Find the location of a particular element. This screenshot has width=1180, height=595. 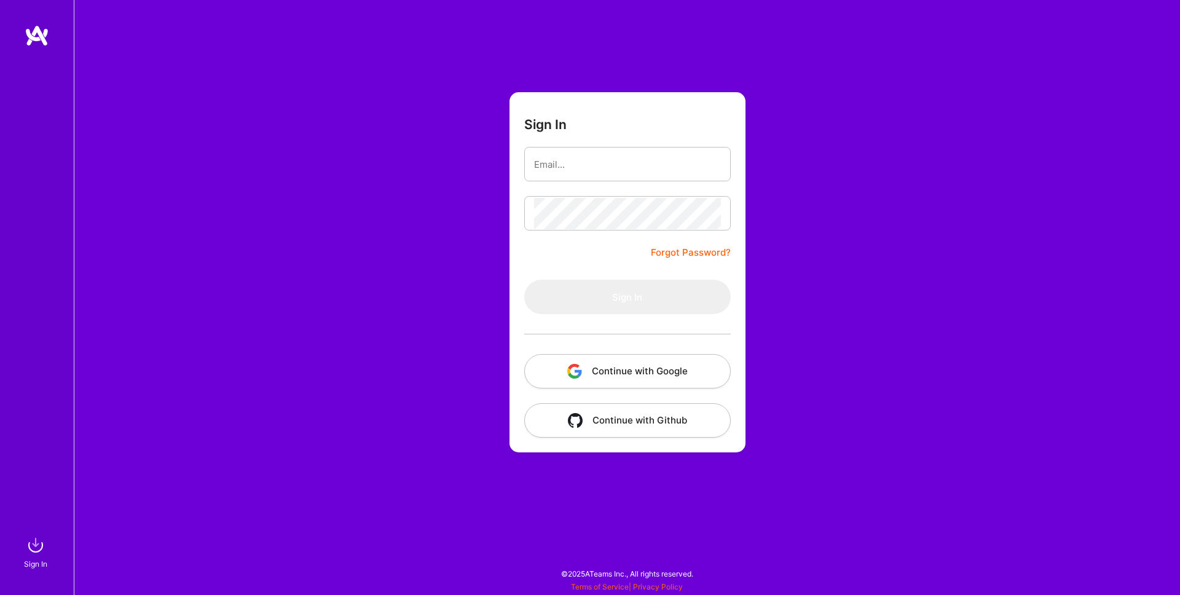

img: sign in is located at coordinates (36, 545).